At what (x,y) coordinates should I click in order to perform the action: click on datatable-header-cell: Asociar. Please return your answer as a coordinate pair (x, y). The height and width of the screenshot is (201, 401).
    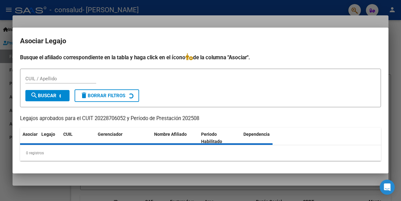
    Looking at the image, I should click on (29, 138).